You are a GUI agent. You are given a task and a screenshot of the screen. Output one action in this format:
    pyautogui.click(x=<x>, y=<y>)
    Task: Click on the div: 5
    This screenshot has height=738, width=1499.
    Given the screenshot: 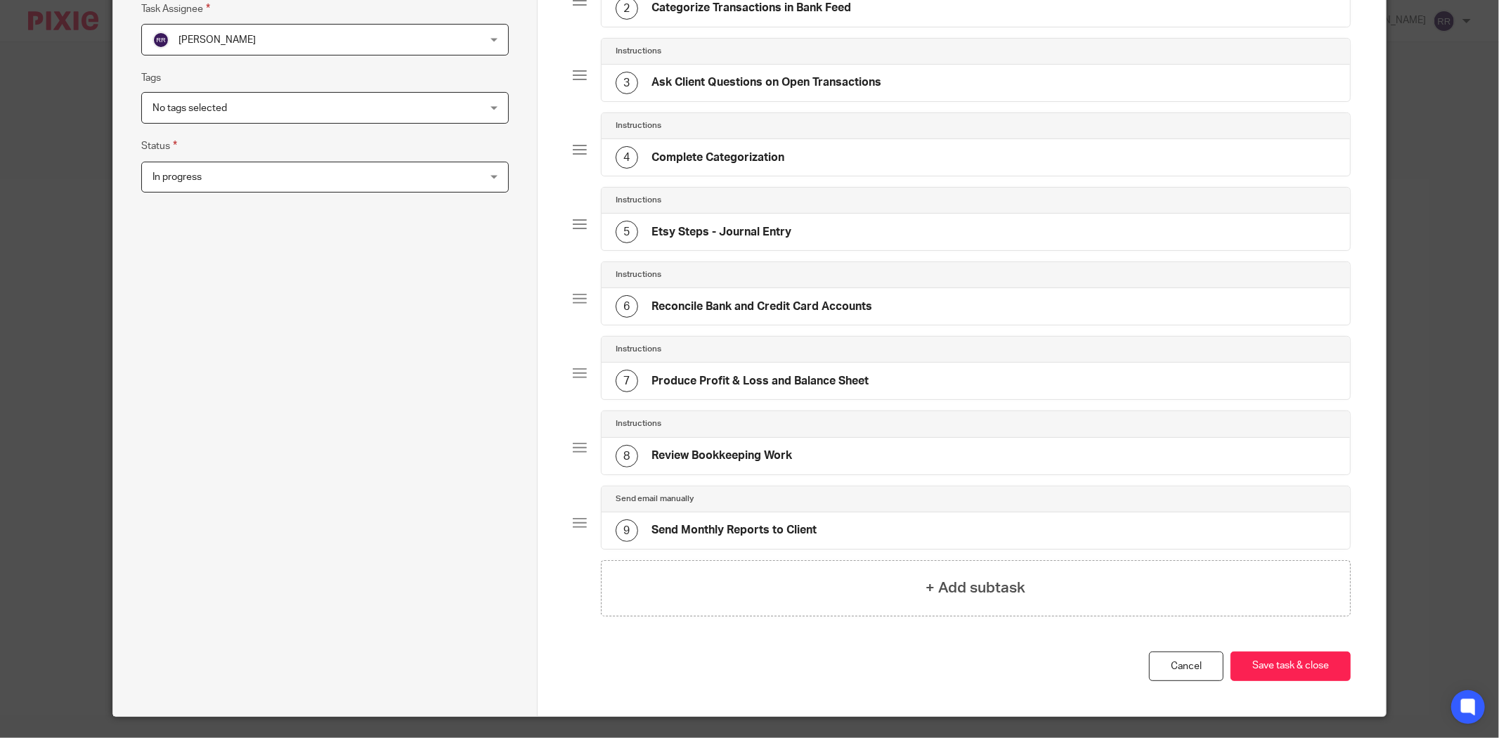 What is the action you would take?
    pyautogui.click(x=627, y=232)
    